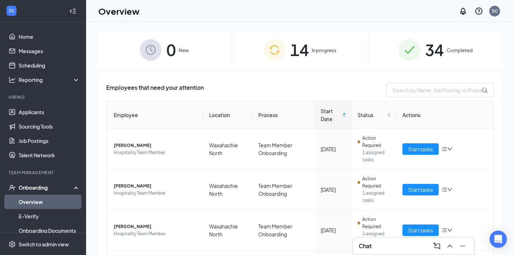  Describe the element at coordinates (437, 246) in the screenshot. I see `svg: ComposeMessage` at that location.